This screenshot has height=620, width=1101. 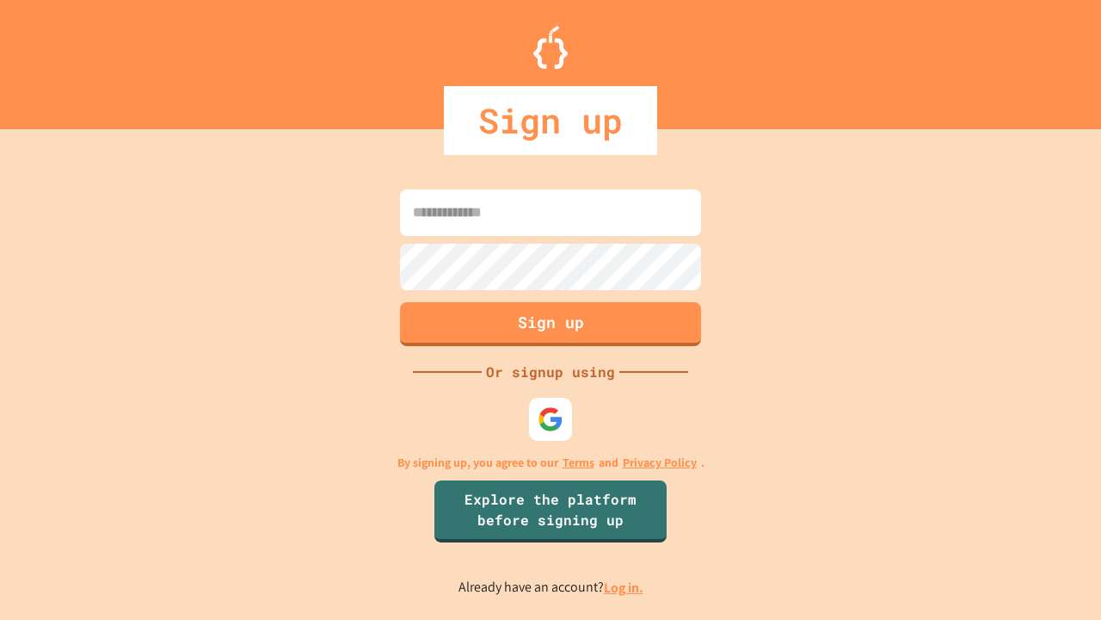 What do you see at coordinates (551, 587) in the screenshot?
I see `p: Already have an account?` at bounding box center [551, 587].